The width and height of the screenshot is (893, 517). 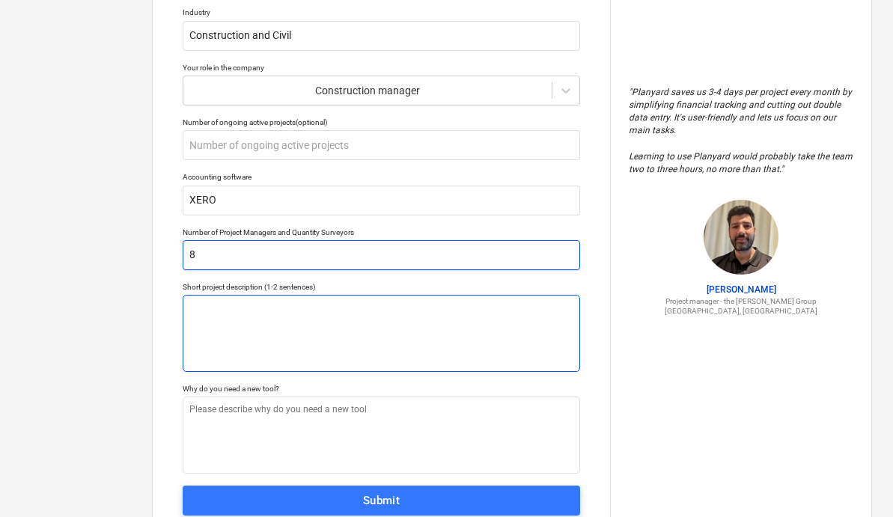 What do you see at coordinates (381, 122) in the screenshot?
I see `div: Number of ongoing active projects (optional)` at bounding box center [381, 122].